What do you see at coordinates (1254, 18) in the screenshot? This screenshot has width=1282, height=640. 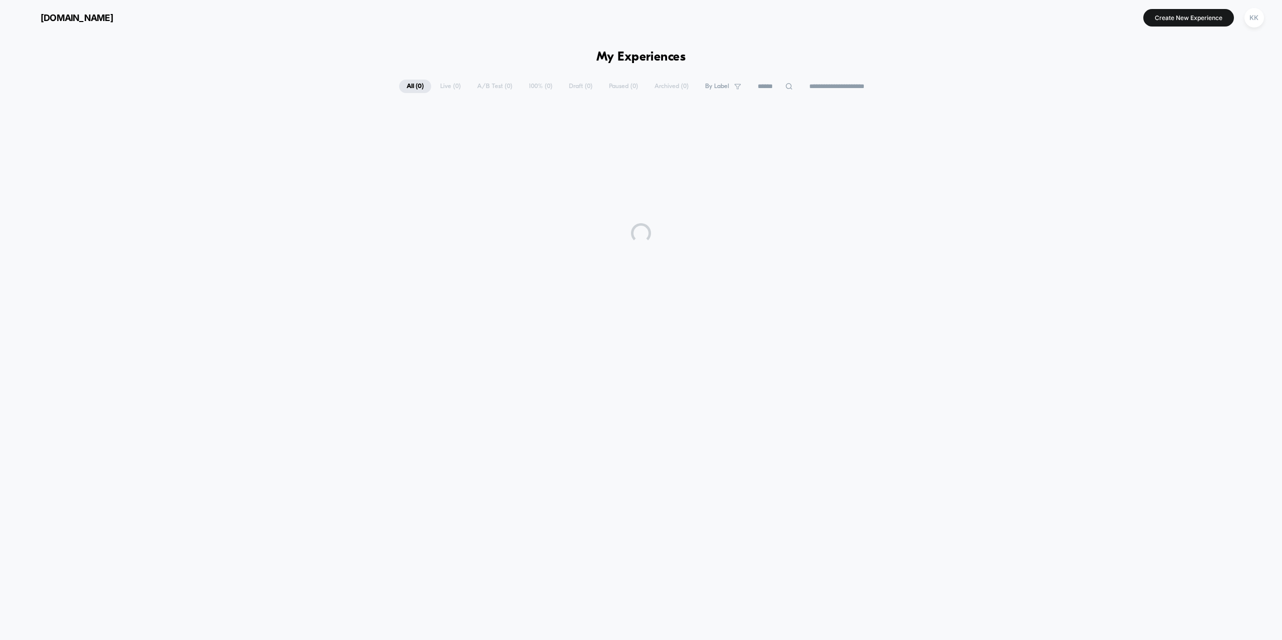 I see `button: KK` at bounding box center [1254, 18].